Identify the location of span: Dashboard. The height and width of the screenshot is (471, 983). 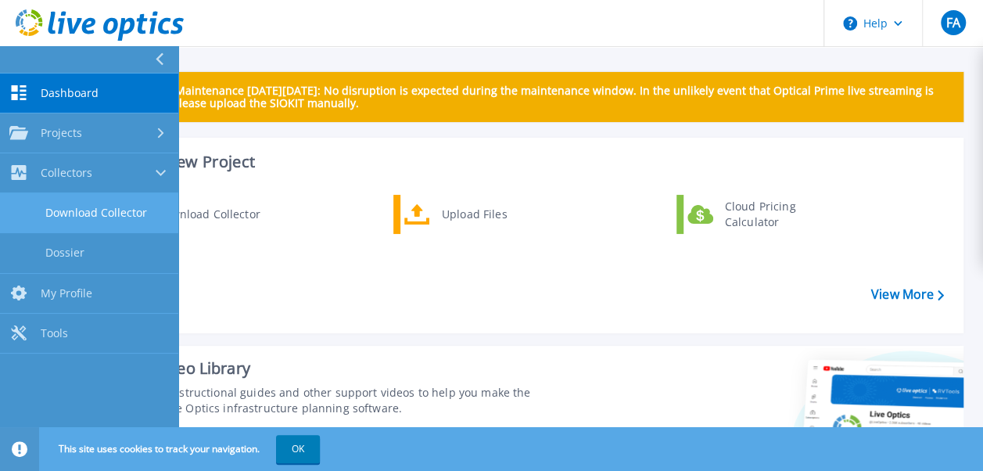
(70, 93).